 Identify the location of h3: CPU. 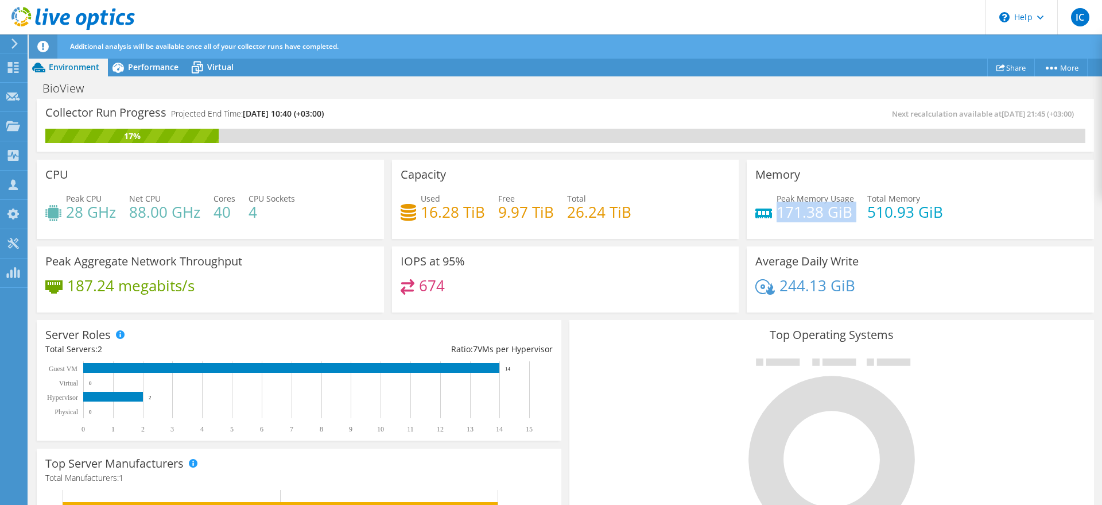
(57, 175).